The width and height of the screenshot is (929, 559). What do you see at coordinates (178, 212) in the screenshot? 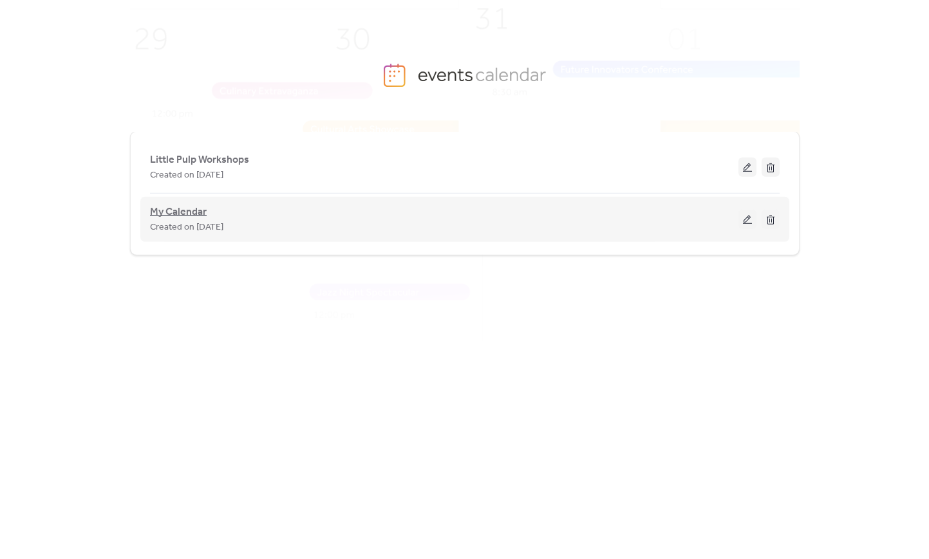
I see `a: My Calendar` at bounding box center [178, 212].